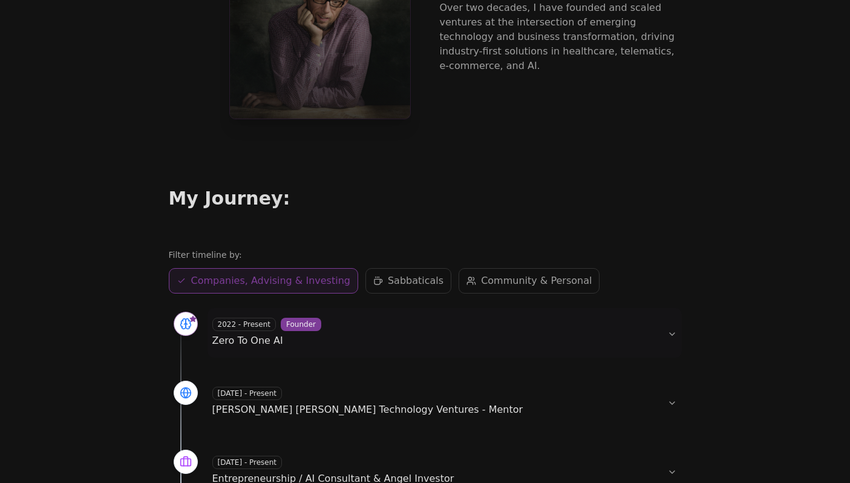  I want to click on button: Companies, Advising & Investing, so click(263, 281).